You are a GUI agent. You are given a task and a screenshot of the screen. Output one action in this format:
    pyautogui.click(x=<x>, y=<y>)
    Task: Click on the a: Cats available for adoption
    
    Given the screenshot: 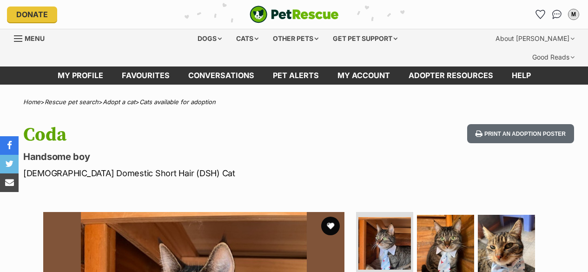 What is the action you would take?
    pyautogui.click(x=178, y=102)
    